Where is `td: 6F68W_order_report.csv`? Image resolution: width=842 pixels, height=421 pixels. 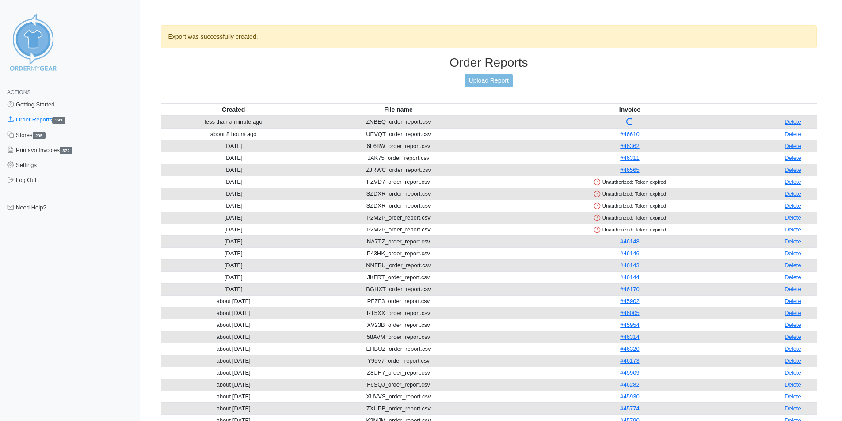
td: 6F68W_order_report.csv is located at coordinates (398, 146).